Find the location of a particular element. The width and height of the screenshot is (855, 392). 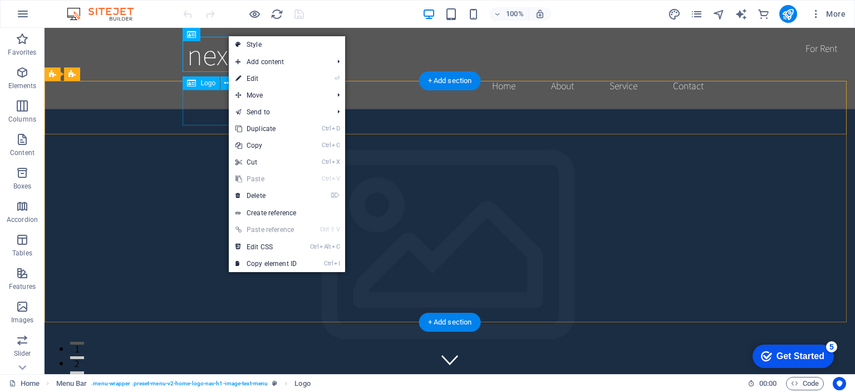

button: Code is located at coordinates (805, 383).